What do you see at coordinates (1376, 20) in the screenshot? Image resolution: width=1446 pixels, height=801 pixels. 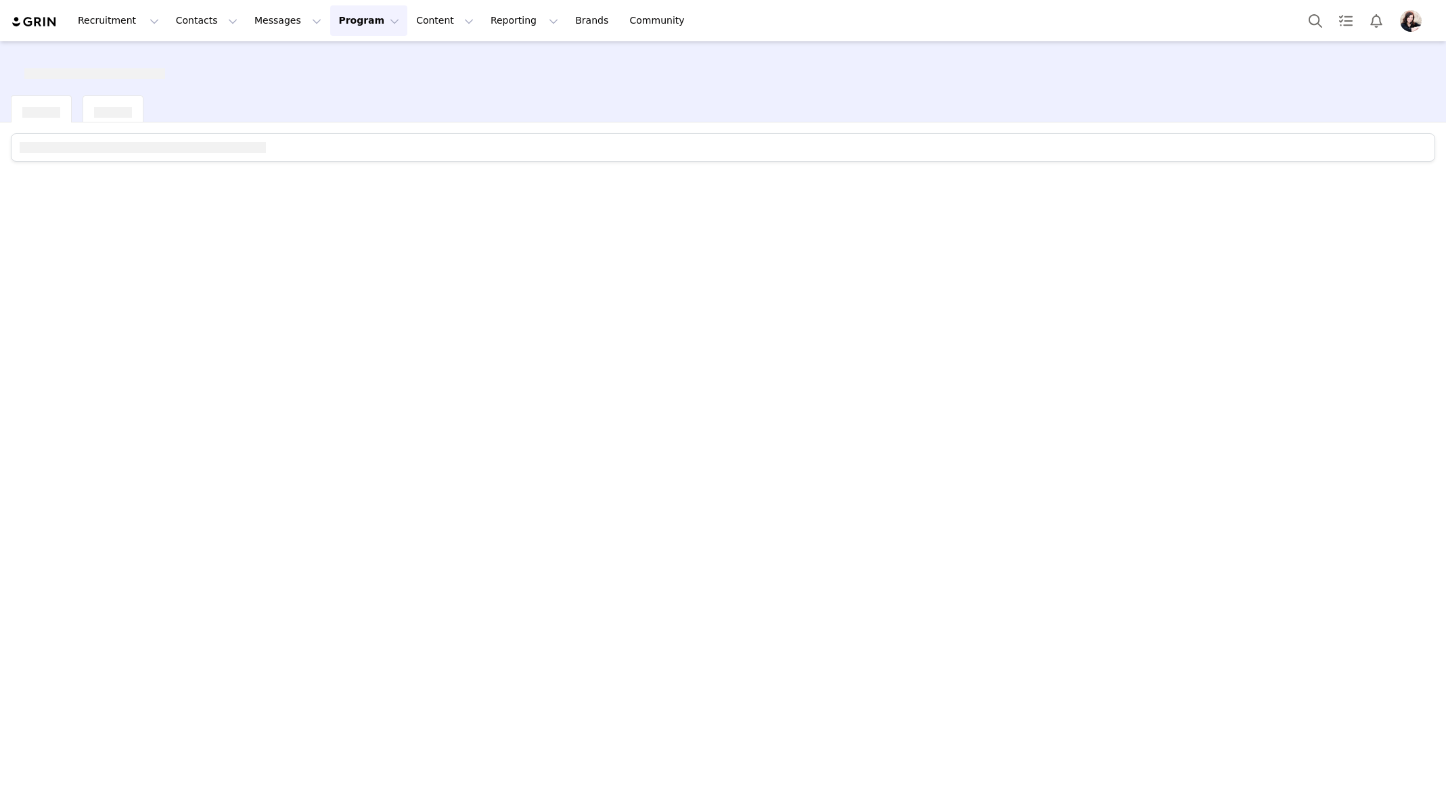 I see `button: Notifications` at bounding box center [1376, 20].